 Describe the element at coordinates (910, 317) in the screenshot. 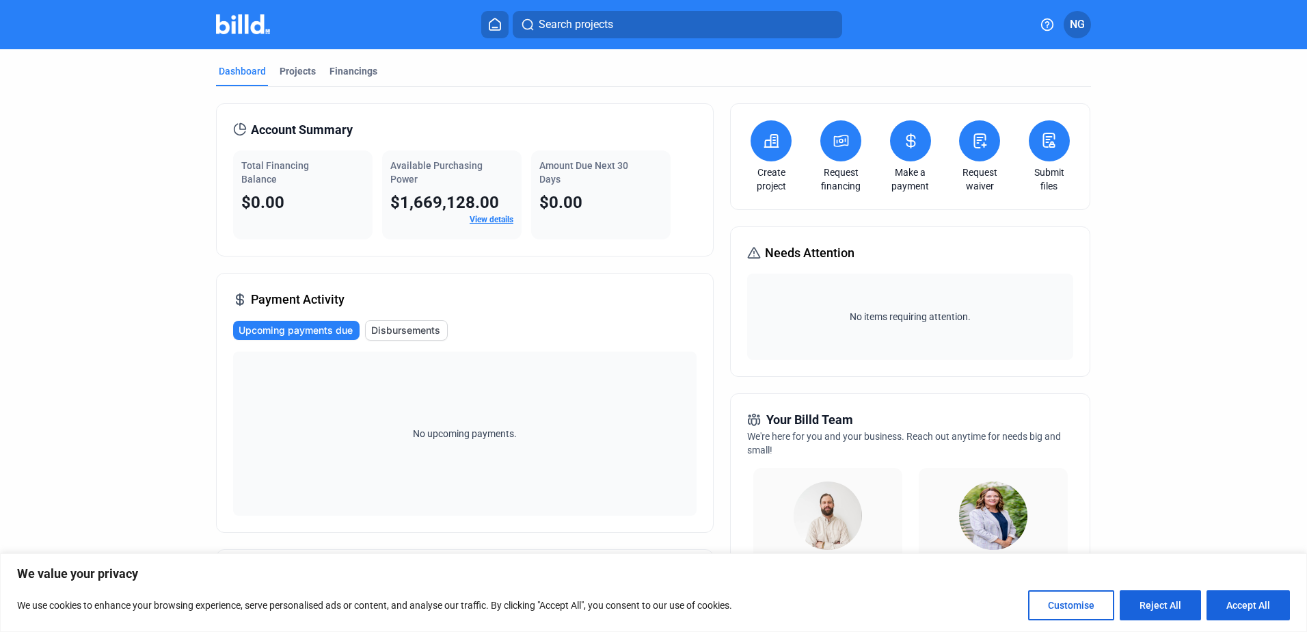

I see `span: No items requiring attention.` at that location.